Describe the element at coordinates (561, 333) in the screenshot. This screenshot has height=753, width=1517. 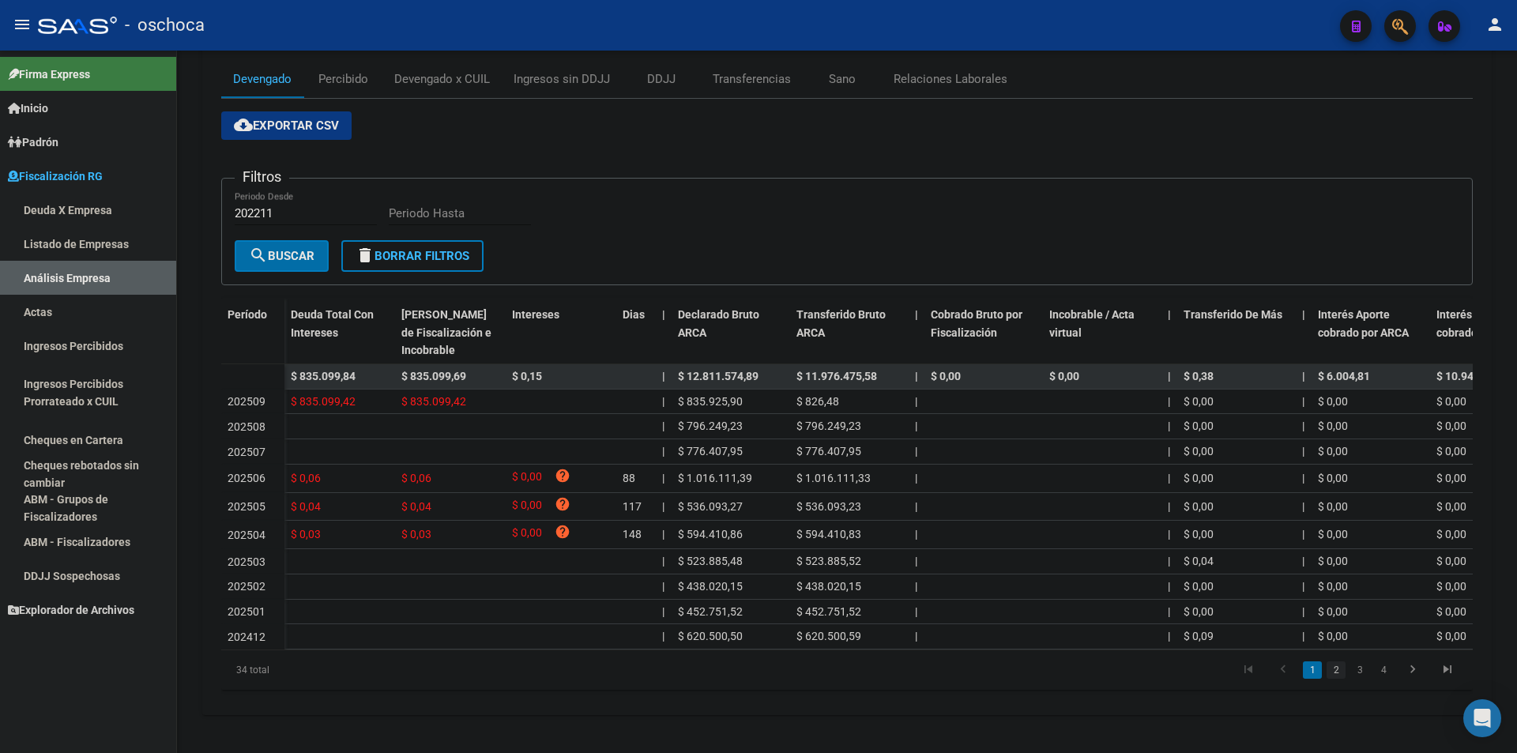
I see `datatable-header-cell: Intereses` at that location.